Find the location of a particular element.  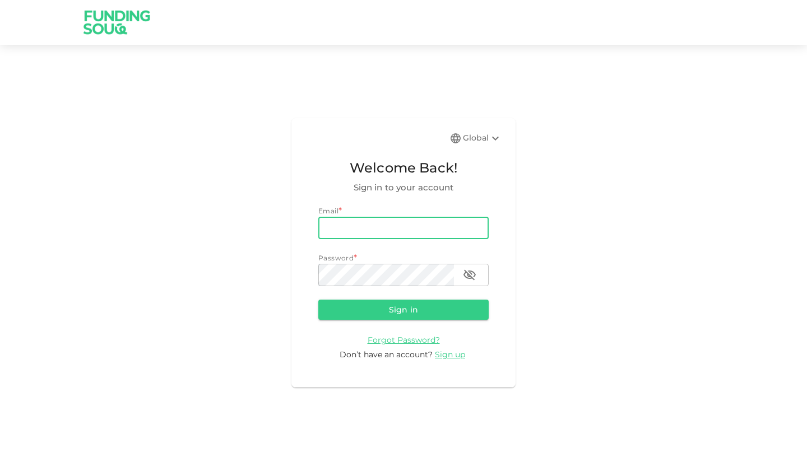

div: Global is located at coordinates (483, 138).